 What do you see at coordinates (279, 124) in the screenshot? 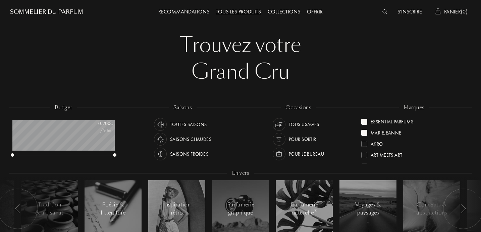
I see `img: usage_occasion_all_white.svg` at bounding box center [279, 124].